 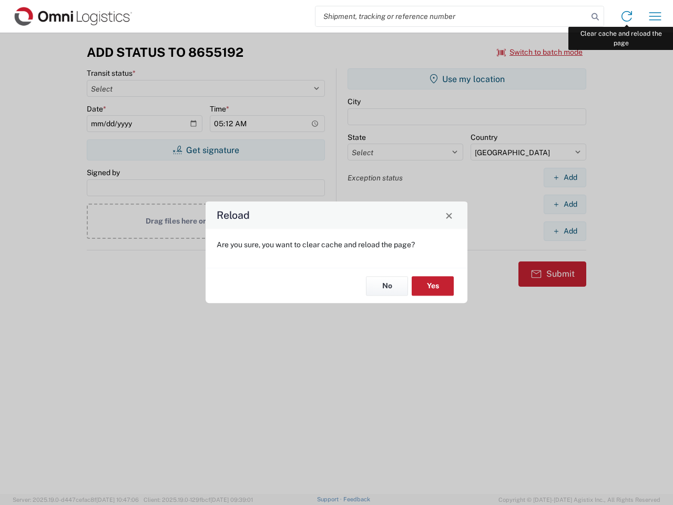 I want to click on input: Shipment, tracking or reference number, so click(x=451, y=16).